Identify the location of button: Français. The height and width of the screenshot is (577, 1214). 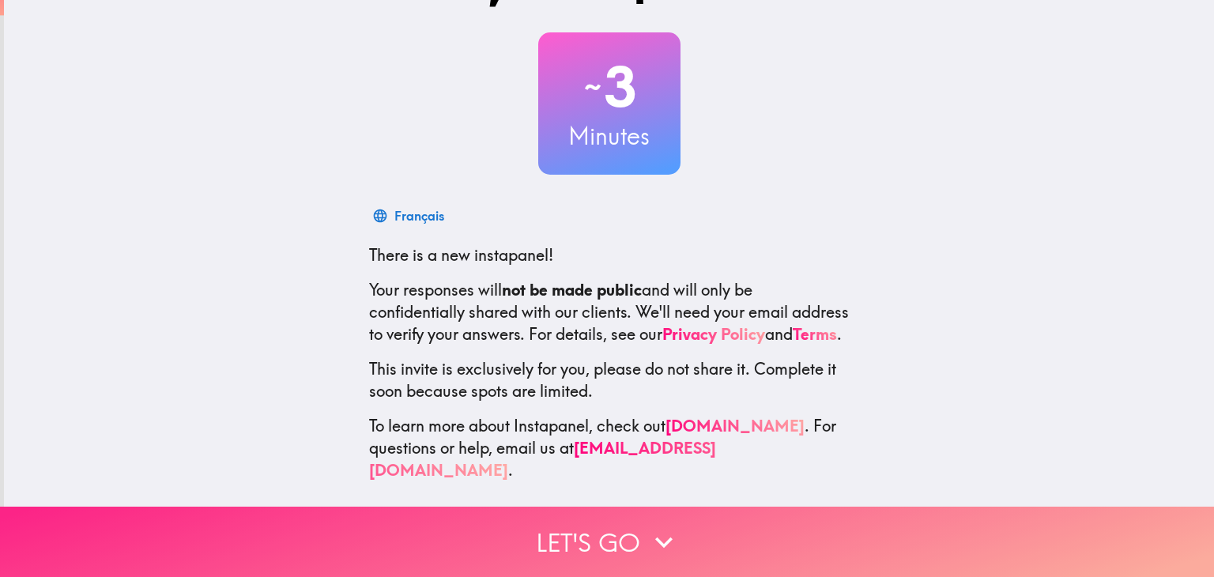
(409, 216).